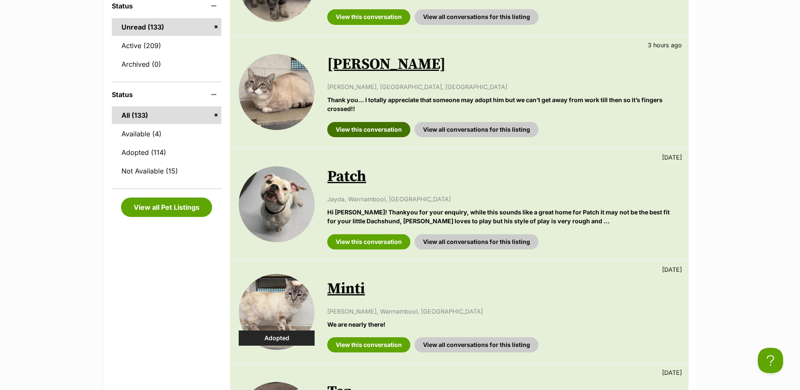 The height and width of the screenshot is (390, 800). I want to click on p: Thank you… I totally appreciate that someone may adopt him but we can’t get away from work till t..., so click(503, 104).